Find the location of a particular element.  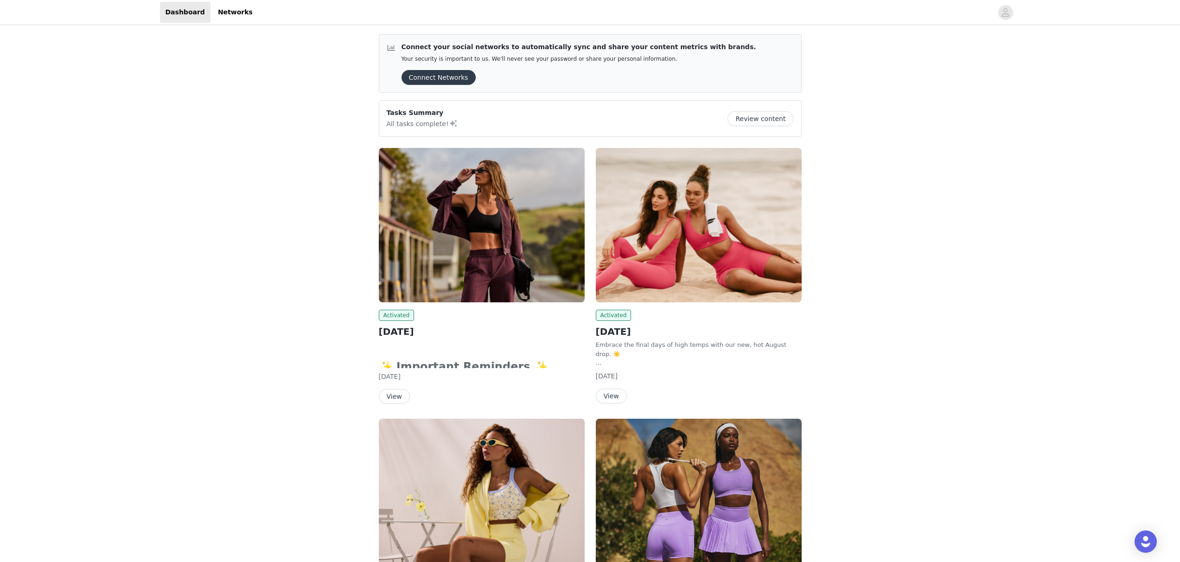

div: Open Intercom Messenger is located at coordinates (1146, 542).